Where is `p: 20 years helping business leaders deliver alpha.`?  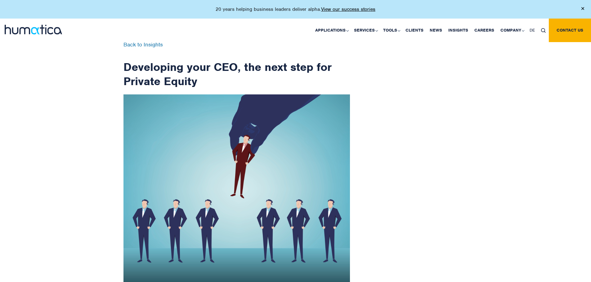 p: 20 years helping business leaders deliver alpha. is located at coordinates (295, 9).